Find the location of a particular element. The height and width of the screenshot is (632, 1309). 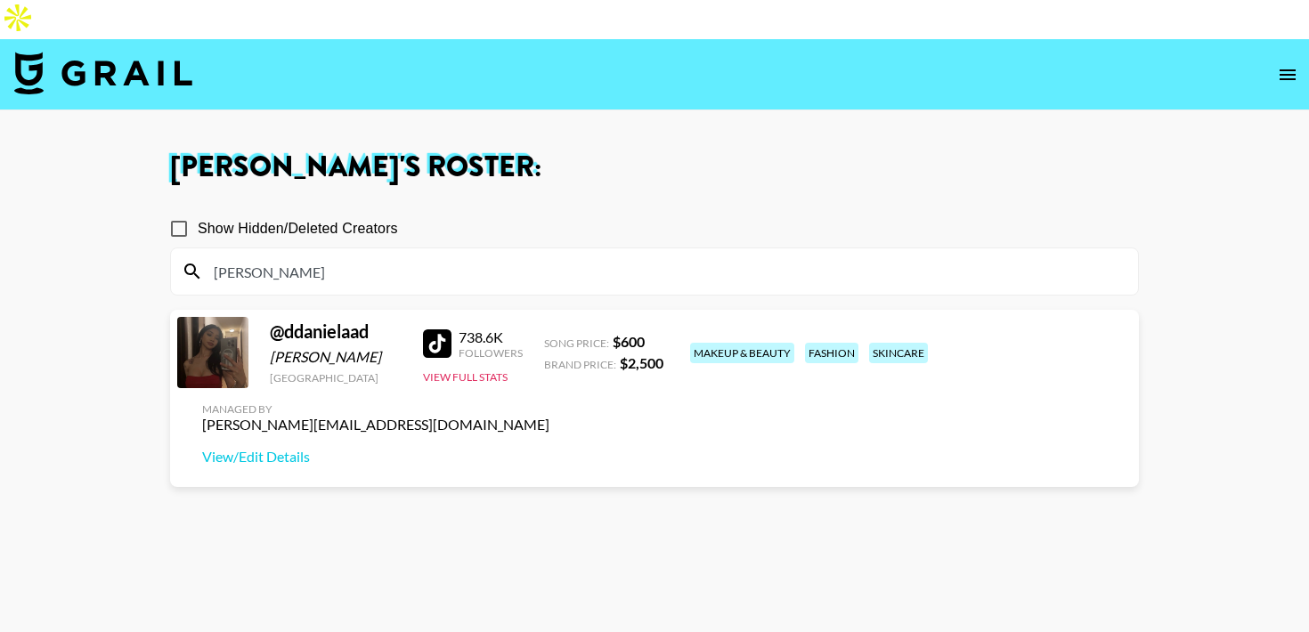

div: makeup & beauty is located at coordinates (741, 352).